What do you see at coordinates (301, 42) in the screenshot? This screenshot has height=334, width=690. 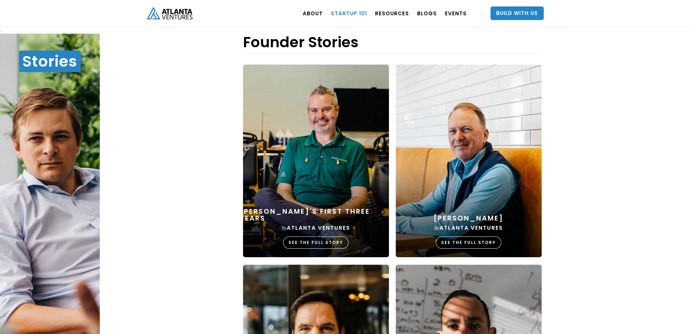 I see `h1: Founder Stories` at bounding box center [301, 42].